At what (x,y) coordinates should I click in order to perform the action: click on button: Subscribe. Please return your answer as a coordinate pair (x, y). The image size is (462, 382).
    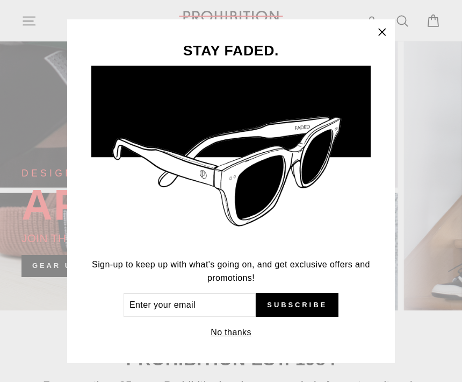
    Looking at the image, I should click on (297, 305).